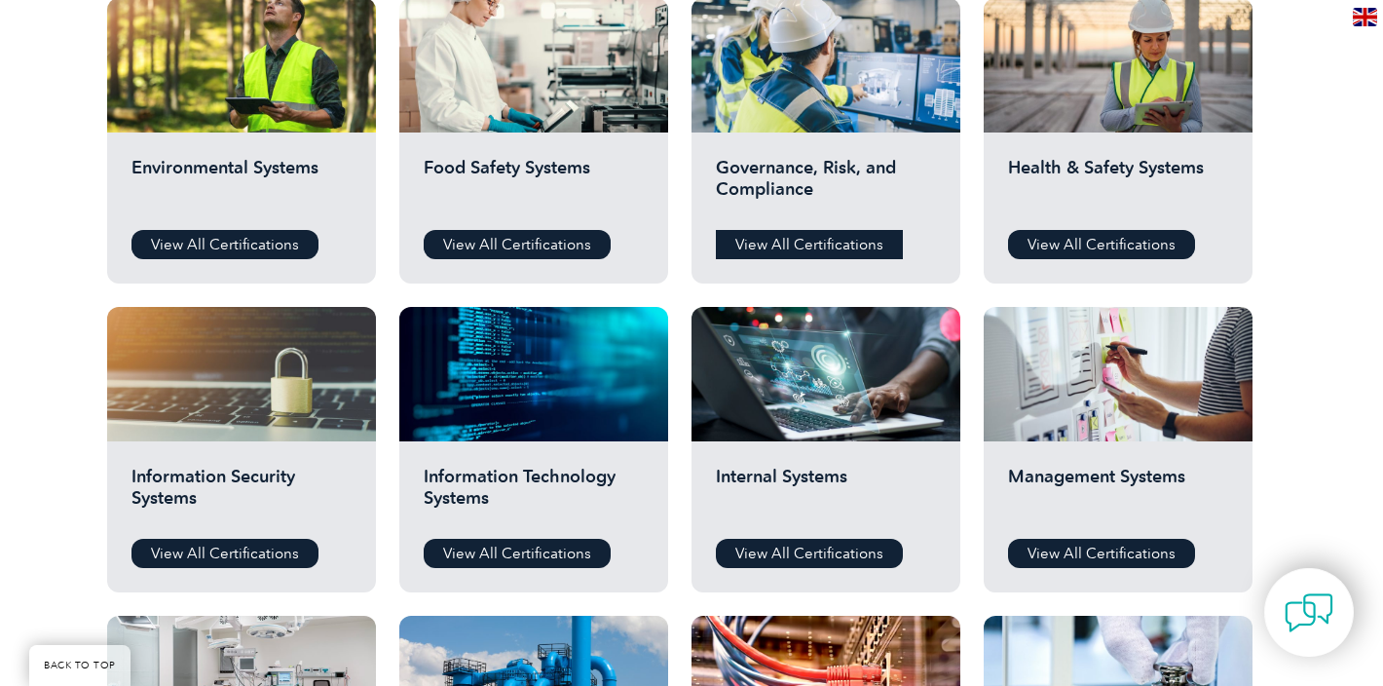 Image resolution: width=1383 pixels, height=686 pixels. What do you see at coordinates (534, 186) in the screenshot?
I see `h2: Food Safety Systems` at bounding box center [534, 186].